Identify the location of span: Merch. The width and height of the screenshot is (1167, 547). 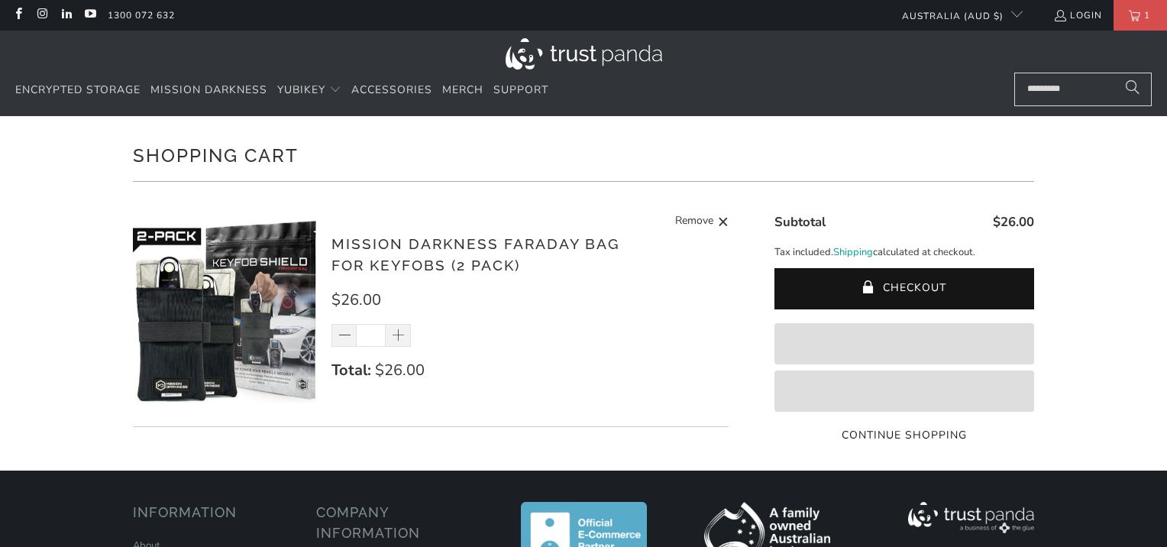
(463, 89).